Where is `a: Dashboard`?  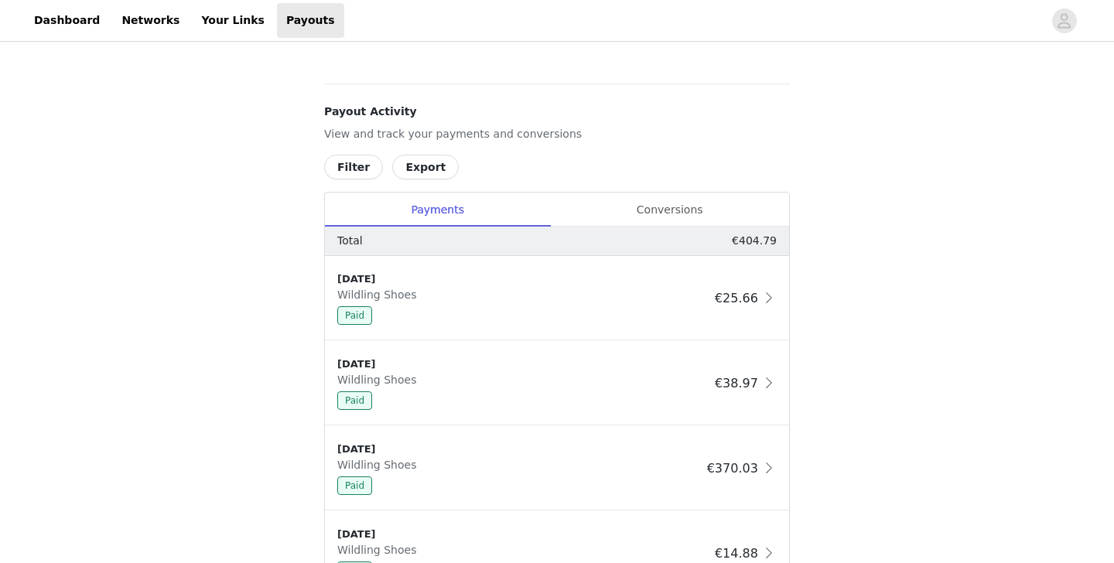
a: Dashboard is located at coordinates (67, 20).